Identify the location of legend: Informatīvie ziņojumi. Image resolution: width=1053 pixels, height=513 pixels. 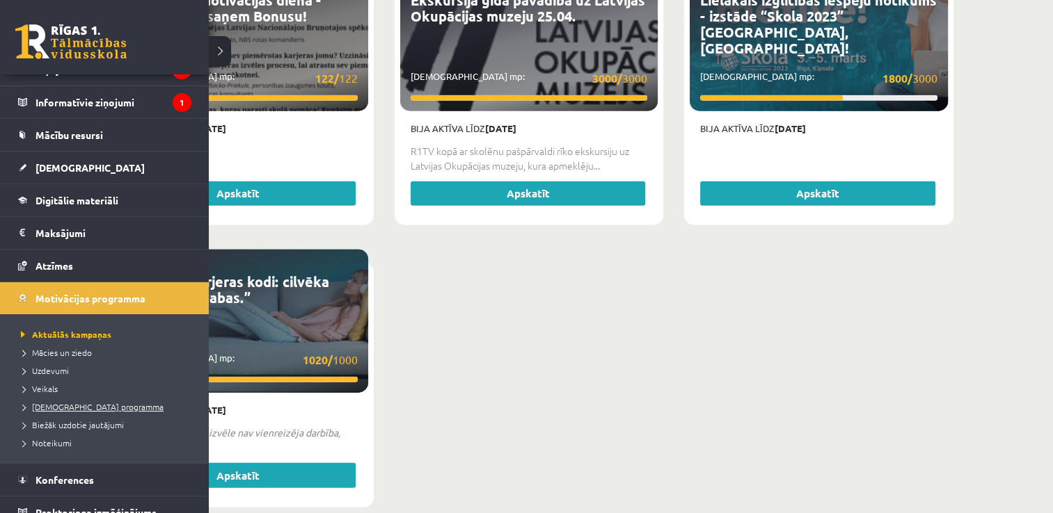
(113, 102).